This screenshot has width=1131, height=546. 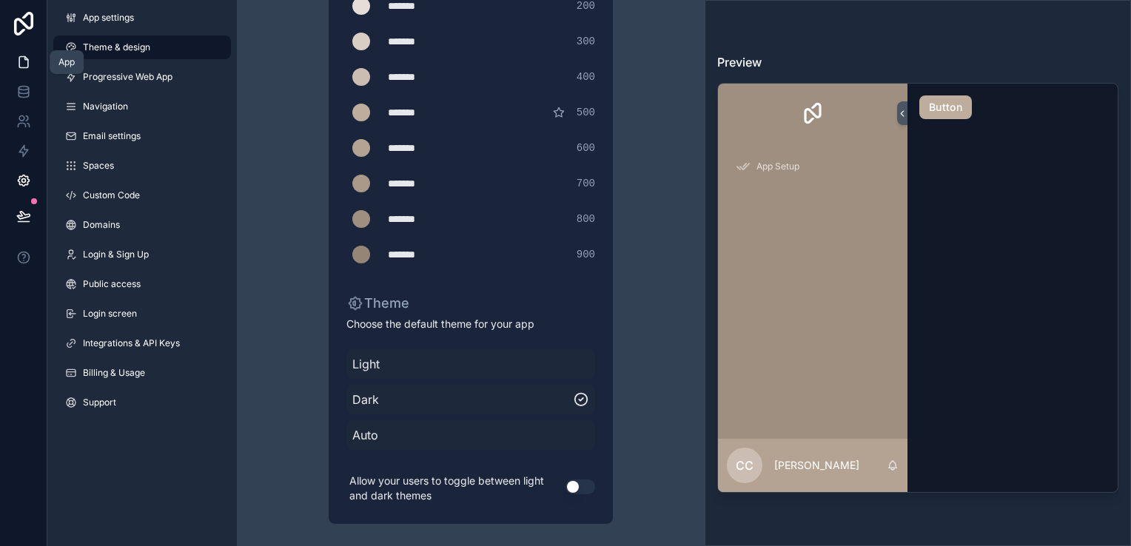 What do you see at coordinates (586, 41) in the screenshot?
I see `span: 300` at bounding box center [586, 41].